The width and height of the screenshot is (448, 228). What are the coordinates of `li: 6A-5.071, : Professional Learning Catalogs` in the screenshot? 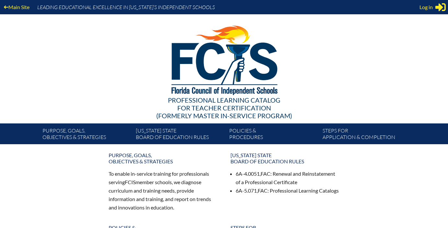 It's located at (288, 190).